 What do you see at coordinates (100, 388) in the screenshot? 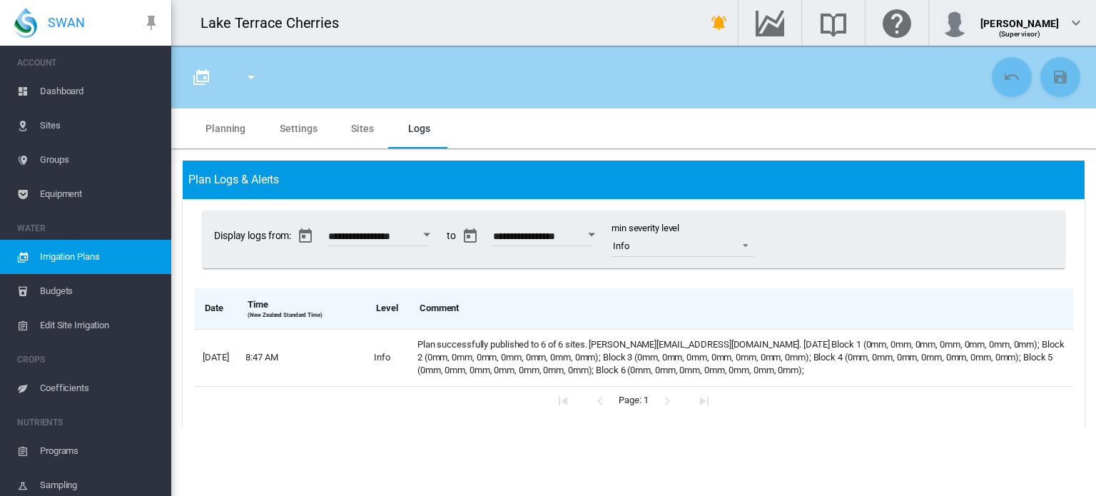
I see `span: Coefficients` at bounding box center [100, 388].